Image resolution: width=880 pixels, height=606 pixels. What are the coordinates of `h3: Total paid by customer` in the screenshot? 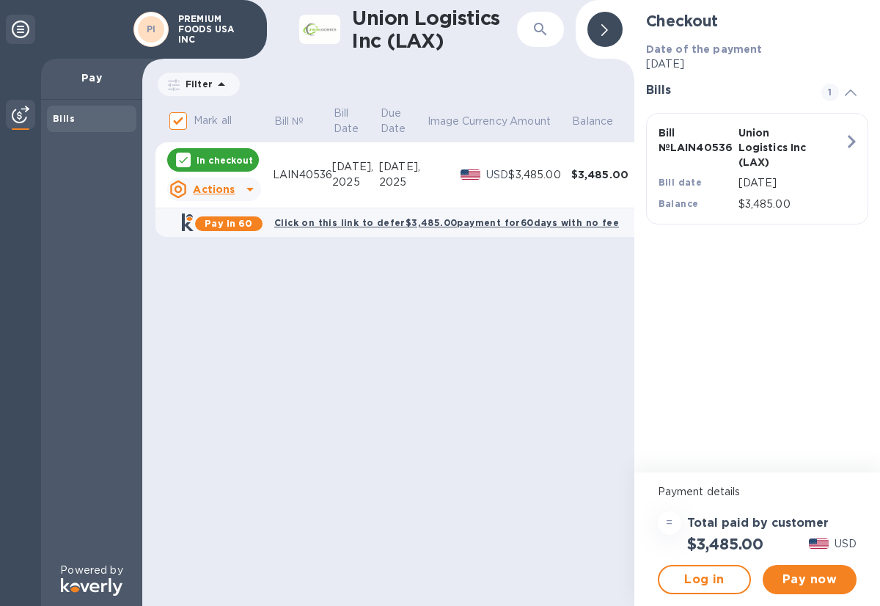 It's located at (757, 523).